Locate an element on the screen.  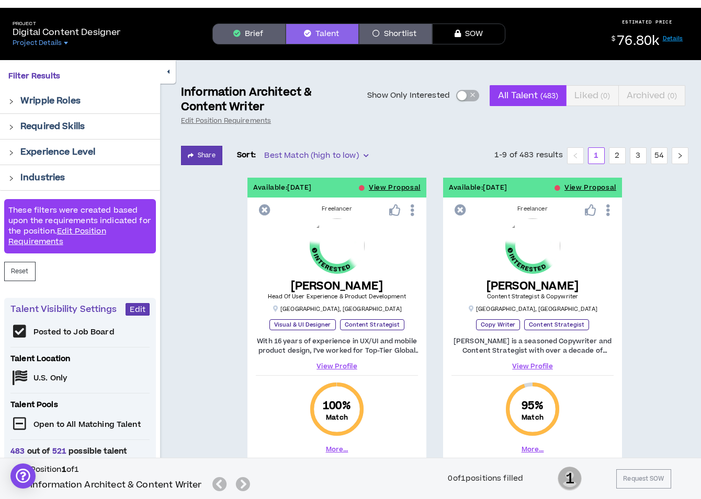
a: 54 is located at coordinates (659, 156).